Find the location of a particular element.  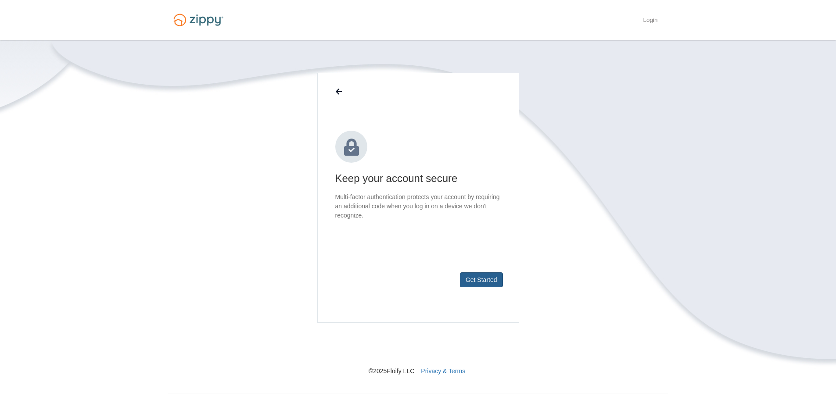

p: Multi-factor authentication protects your account by requiring an additional code when you log in... is located at coordinates (418, 206).